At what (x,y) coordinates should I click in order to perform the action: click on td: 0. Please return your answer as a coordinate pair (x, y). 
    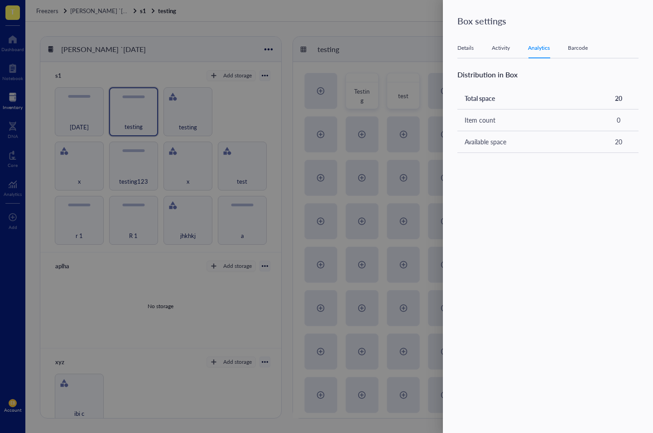
    Looking at the image, I should click on (619, 120).